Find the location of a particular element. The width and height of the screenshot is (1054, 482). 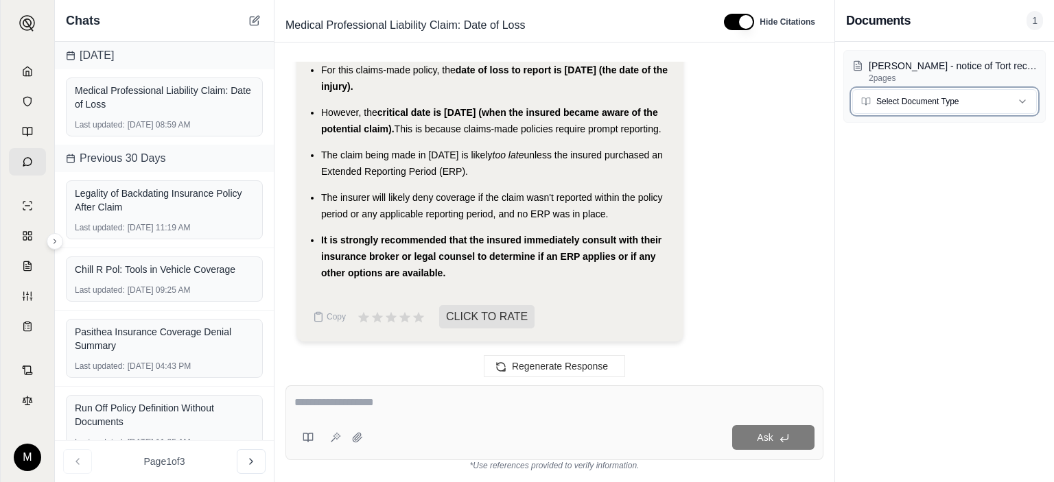

a: Documents Vault is located at coordinates (27, 102).